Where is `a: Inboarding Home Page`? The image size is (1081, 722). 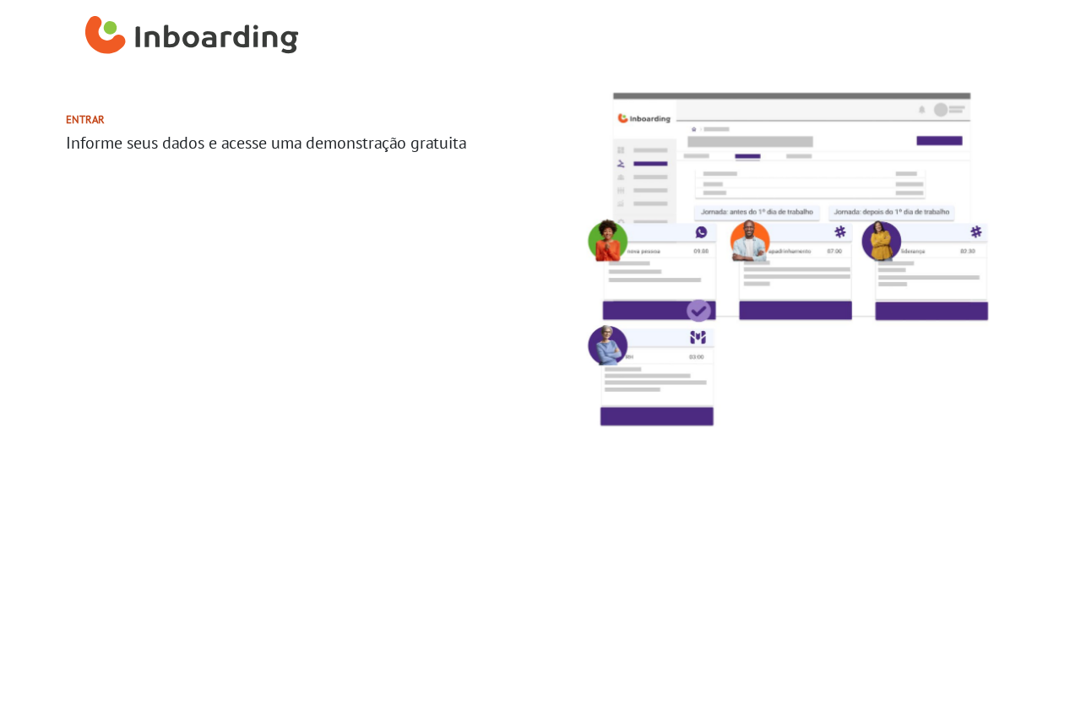 a: Inboarding Home Page is located at coordinates (192, 36).